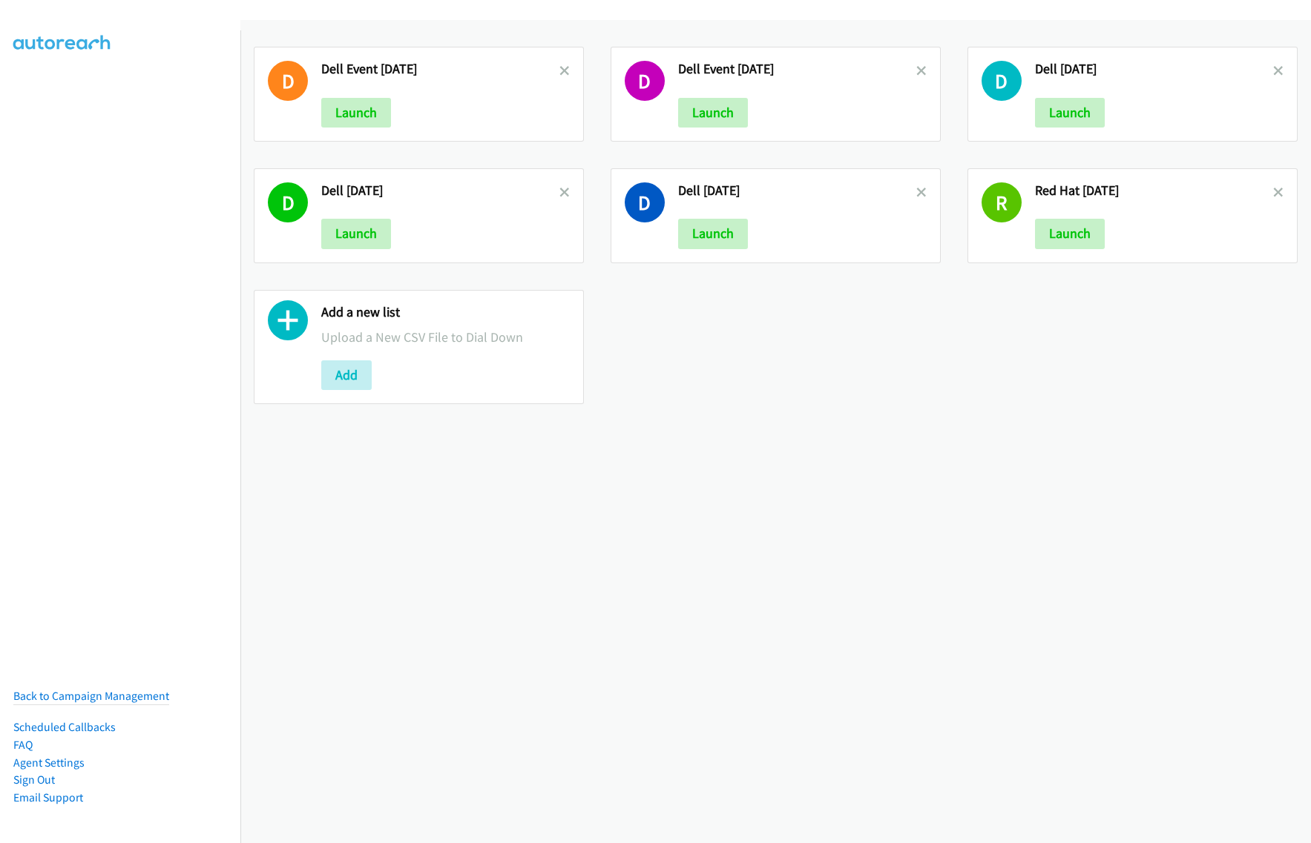 Image resolution: width=1311 pixels, height=843 pixels. I want to click on a: Email Support, so click(48, 797).